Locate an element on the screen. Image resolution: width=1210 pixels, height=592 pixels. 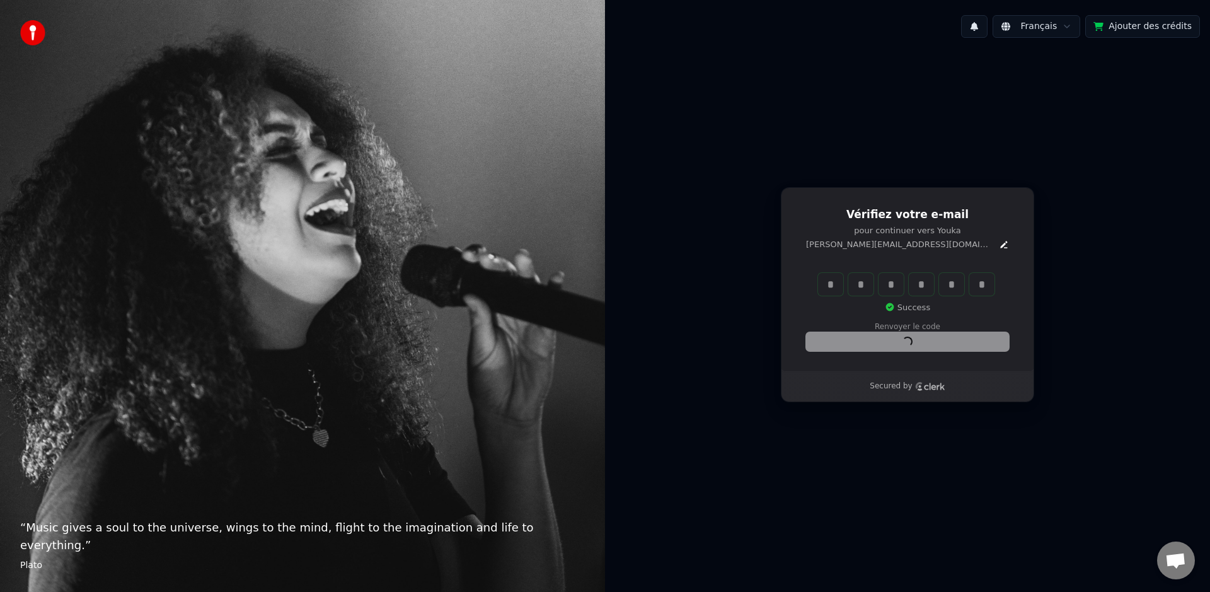
footer: Plato is located at coordinates (302, 565).